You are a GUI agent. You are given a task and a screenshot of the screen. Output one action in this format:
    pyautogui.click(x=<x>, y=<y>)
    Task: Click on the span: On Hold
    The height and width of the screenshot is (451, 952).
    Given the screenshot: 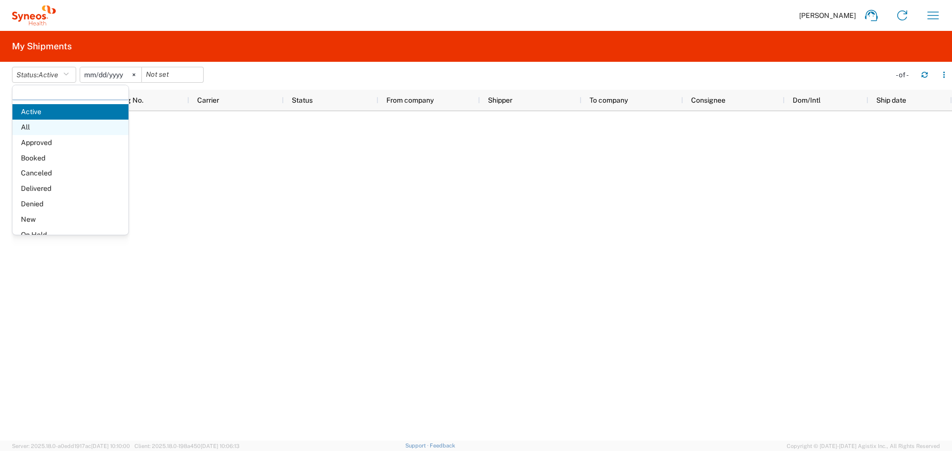 What is the action you would take?
    pyautogui.click(x=70, y=235)
    